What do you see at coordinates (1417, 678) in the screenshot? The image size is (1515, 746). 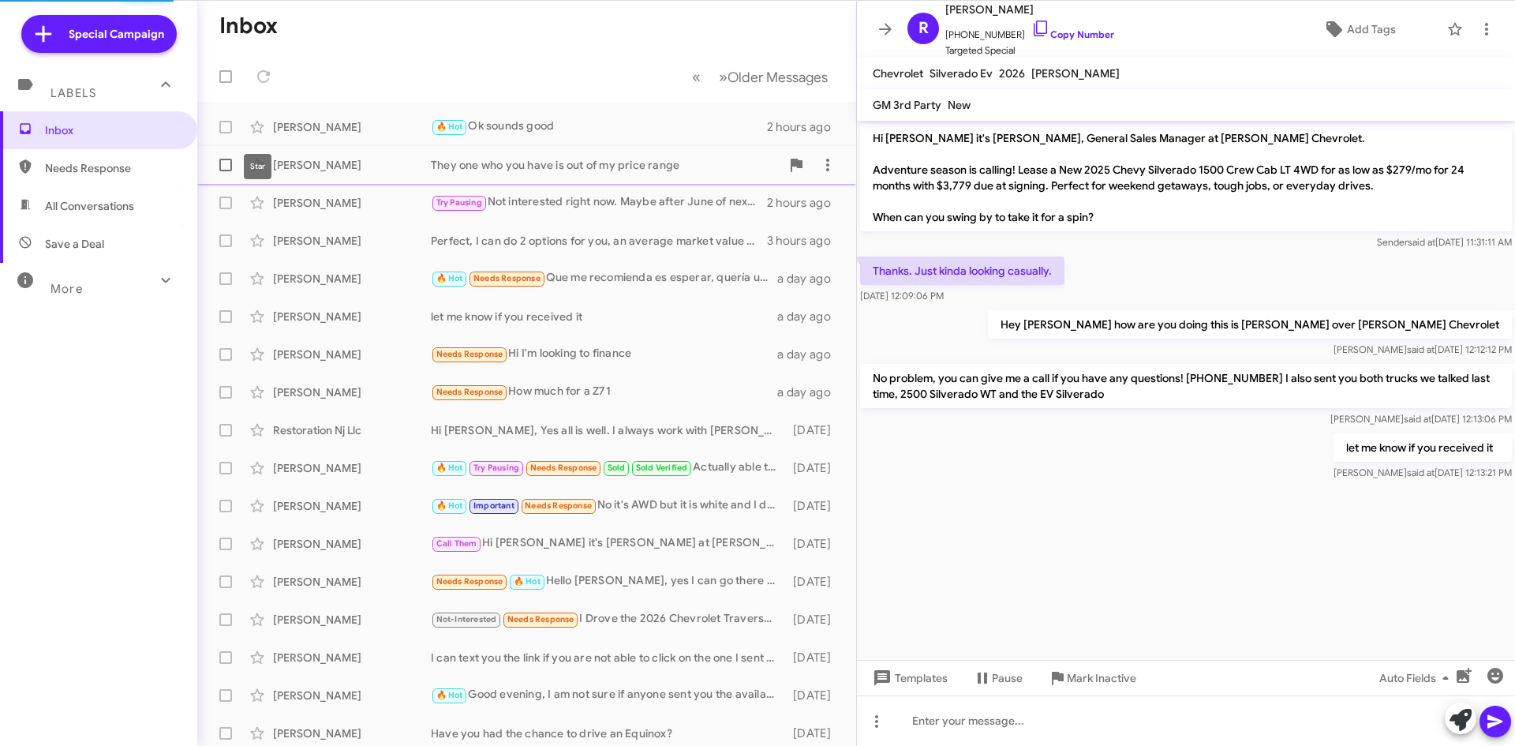 I see `span: Auto Fields` at bounding box center [1417, 678].